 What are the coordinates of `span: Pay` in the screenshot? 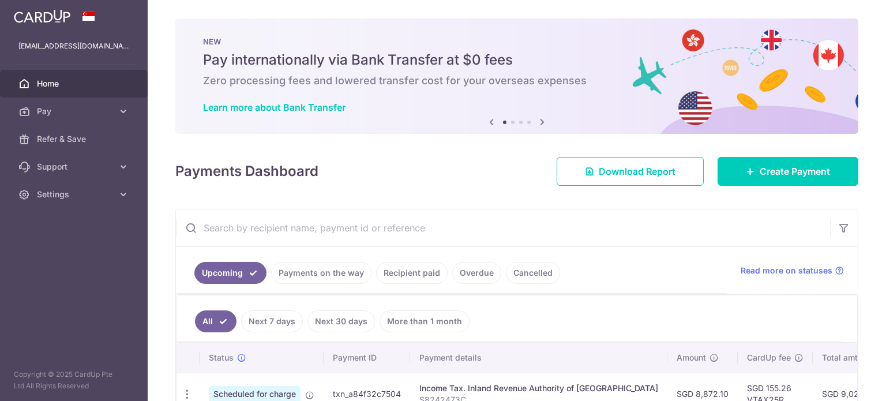 It's located at (75, 111).